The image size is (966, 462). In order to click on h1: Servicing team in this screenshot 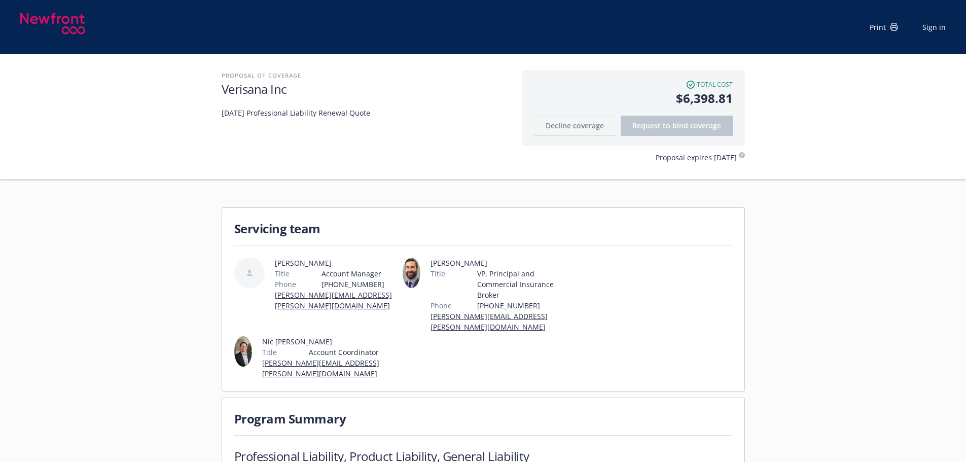, I will do `click(483, 228)`.